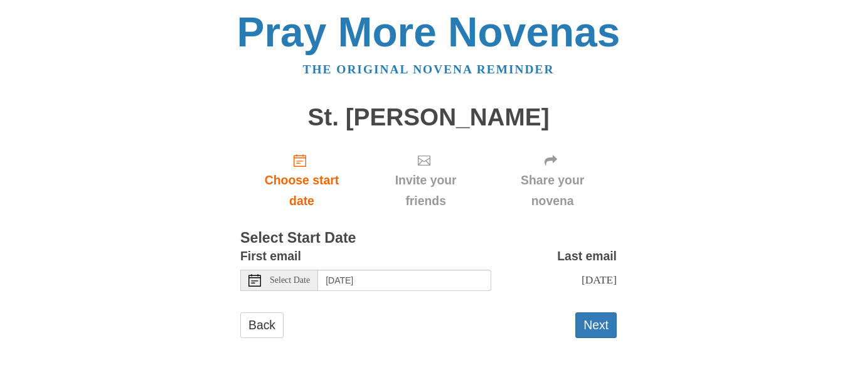 The image size is (857, 392). What do you see at coordinates (425, 191) in the screenshot?
I see `span: Invite your friends` at bounding box center [425, 191].